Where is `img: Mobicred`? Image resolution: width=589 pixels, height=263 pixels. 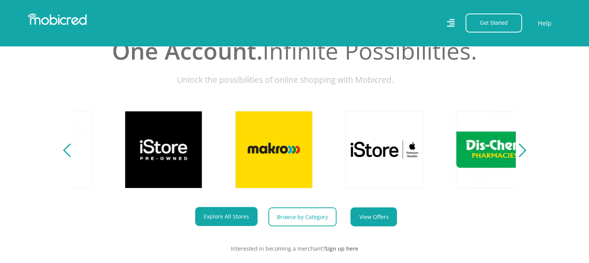 img: Mobicred is located at coordinates (57, 19).